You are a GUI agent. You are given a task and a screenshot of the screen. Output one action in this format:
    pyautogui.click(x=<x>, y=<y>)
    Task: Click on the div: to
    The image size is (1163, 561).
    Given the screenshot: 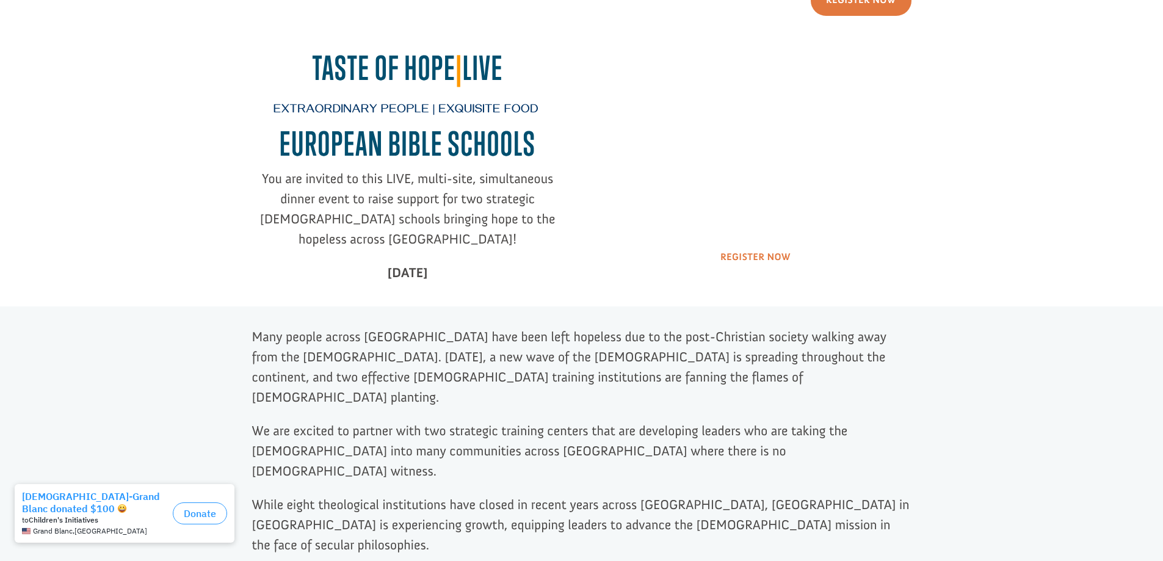 What is the action you would take?
    pyautogui.click(x=95, y=42)
    